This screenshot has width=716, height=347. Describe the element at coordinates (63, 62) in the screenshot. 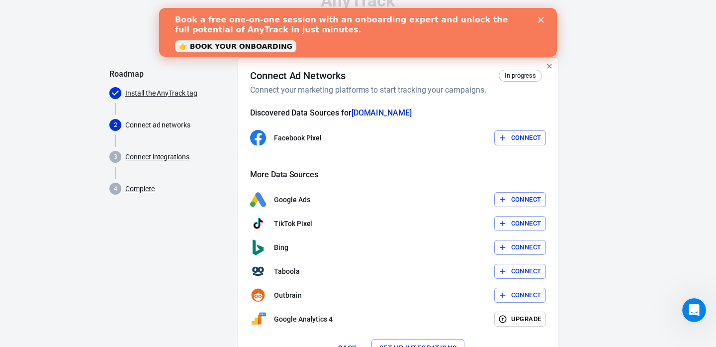

I see `div: Domain Overview` at that location.